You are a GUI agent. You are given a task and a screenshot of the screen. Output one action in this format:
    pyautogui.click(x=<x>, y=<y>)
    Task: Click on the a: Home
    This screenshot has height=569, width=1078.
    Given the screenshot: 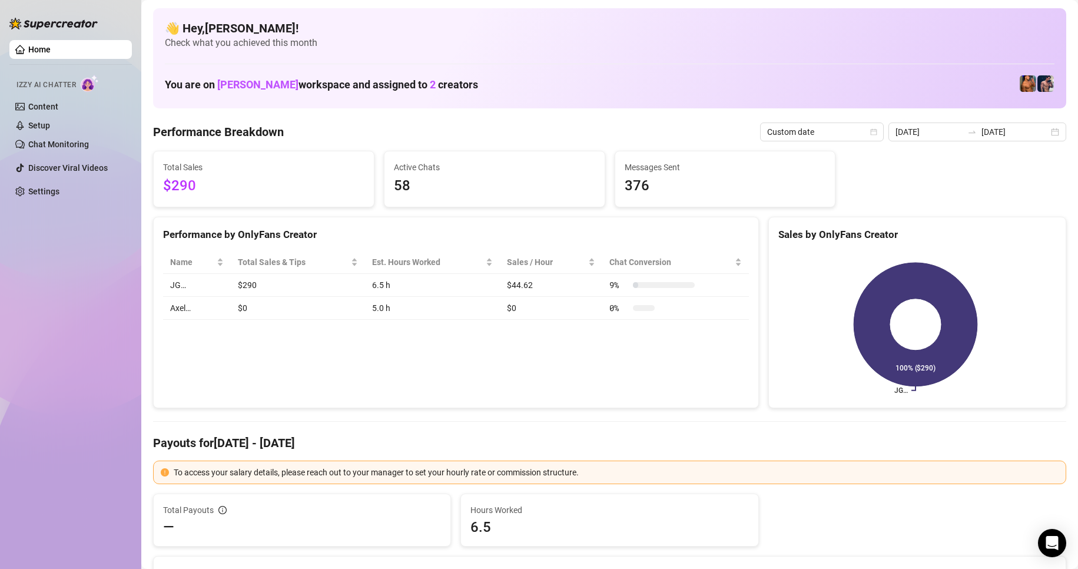 What is the action you would take?
    pyautogui.click(x=39, y=49)
    